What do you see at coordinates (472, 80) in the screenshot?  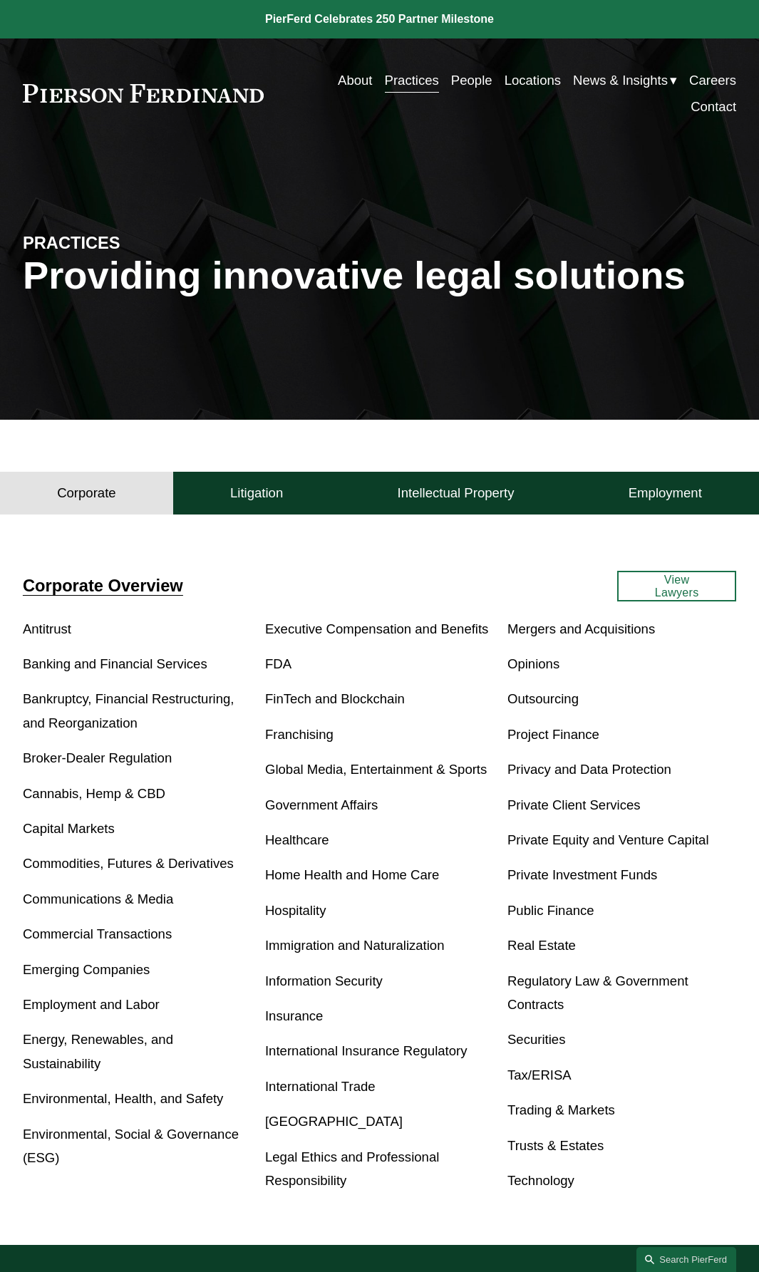 I see `a: People` at bounding box center [472, 80].